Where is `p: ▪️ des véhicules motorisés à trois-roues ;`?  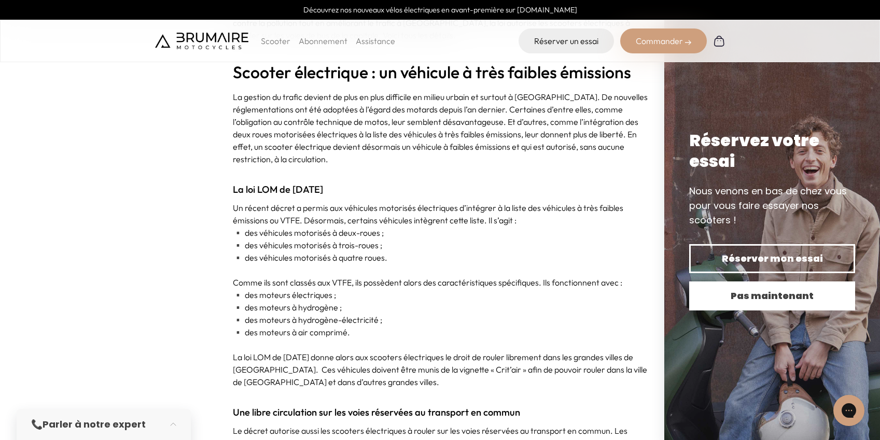
p: ▪️ des véhicules motorisés à trois-roues ; is located at coordinates (440, 245).